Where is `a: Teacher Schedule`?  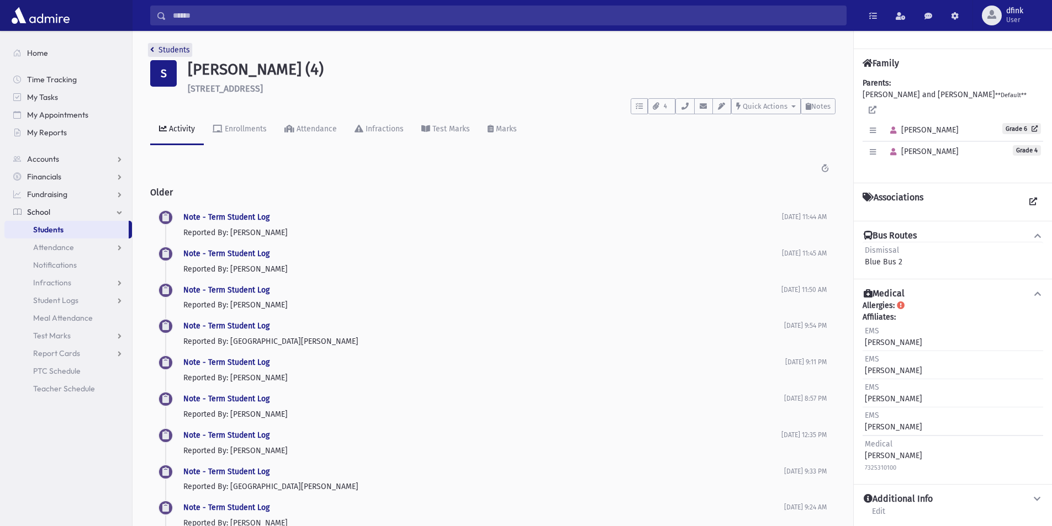
a: Teacher Schedule is located at coordinates (68, 389).